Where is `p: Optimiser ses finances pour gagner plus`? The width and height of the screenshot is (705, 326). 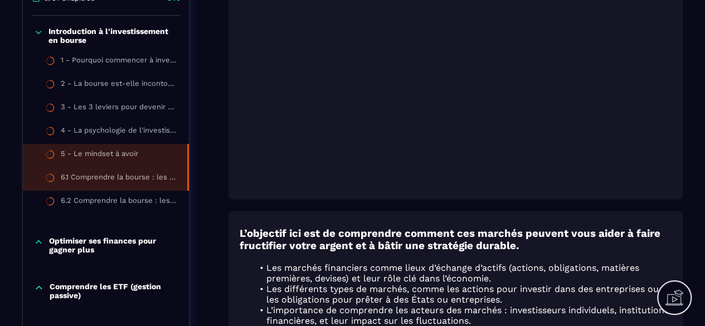
p: Optimiser ses finances pour gagner plus is located at coordinates (113, 245).